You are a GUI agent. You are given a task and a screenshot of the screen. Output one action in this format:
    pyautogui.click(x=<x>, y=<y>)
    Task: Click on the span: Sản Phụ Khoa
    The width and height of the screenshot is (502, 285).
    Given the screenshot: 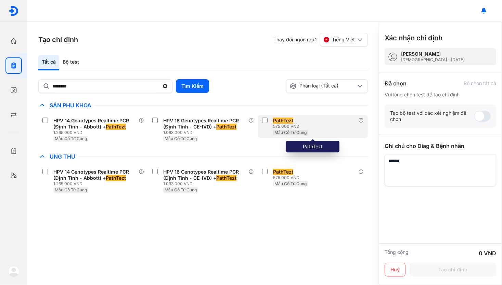 What is the action you would take?
    pyautogui.click(x=70, y=105)
    